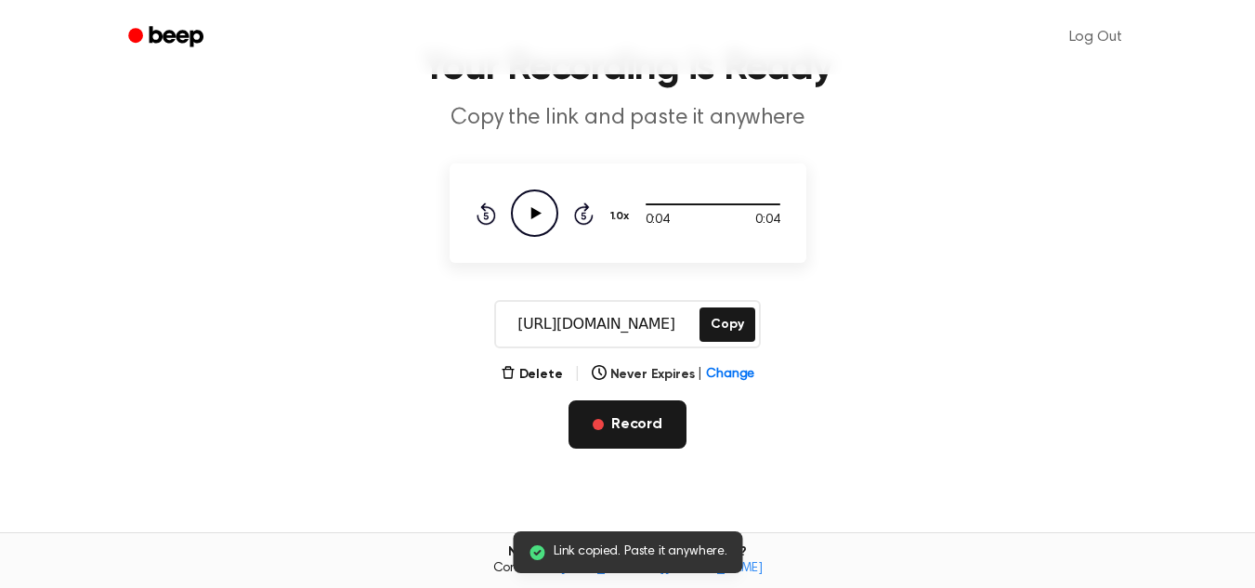 This screenshot has height=588, width=1255. What do you see at coordinates (640, 552) in the screenshot?
I see `span: Link copied. Paste it anywhere.` at bounding box center [640, 552].